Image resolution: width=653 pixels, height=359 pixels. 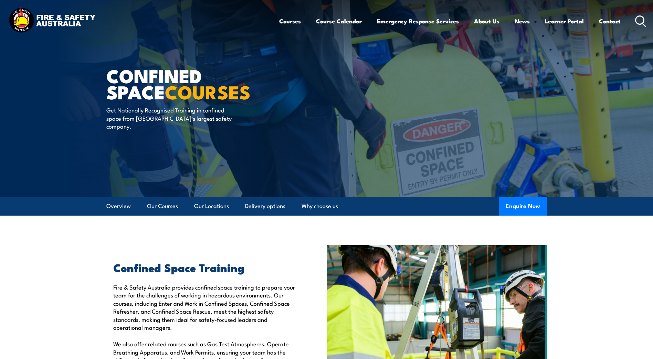 I want to click on a: Learner Portal, so click(x=564, y=21).